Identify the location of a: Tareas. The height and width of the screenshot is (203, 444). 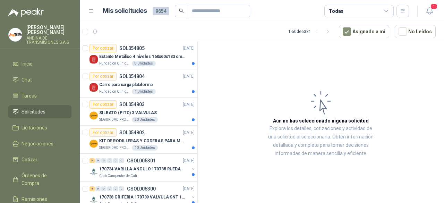
(40, 96).